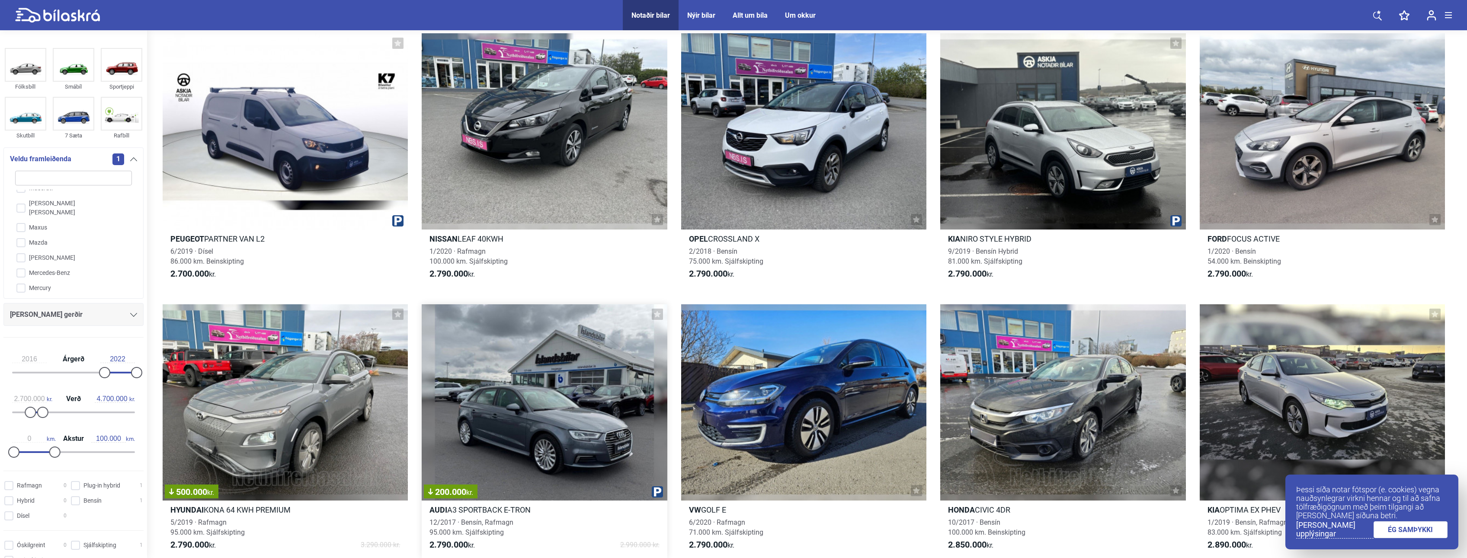 The height and width of the screenshot is (558, 1467). What do you see at coordinates (962, 510) in the screenshot?
I see `b: Honda` at bounding box center [962, 510].